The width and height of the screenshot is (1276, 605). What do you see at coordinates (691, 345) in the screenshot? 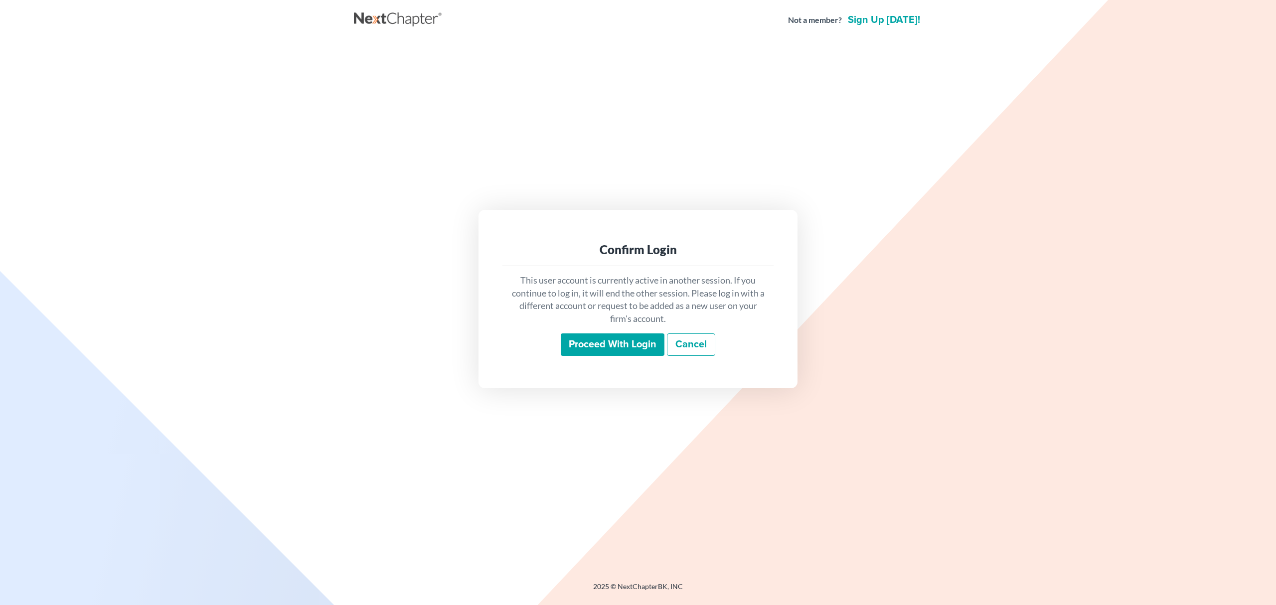
I see `a: Cancel` at bounding box center [691, 345].